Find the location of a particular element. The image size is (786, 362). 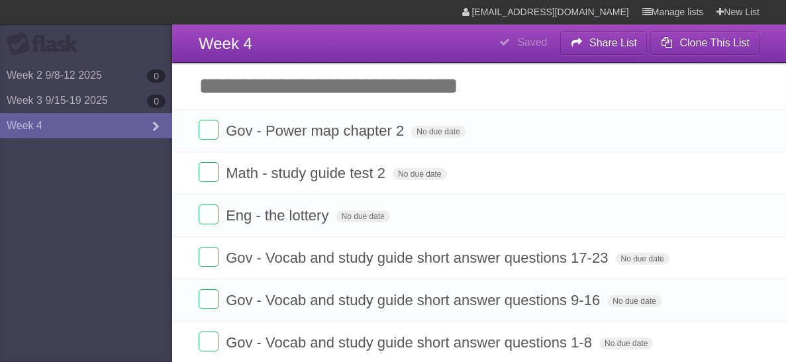

button: Share List is located at coordinates (604, 43).